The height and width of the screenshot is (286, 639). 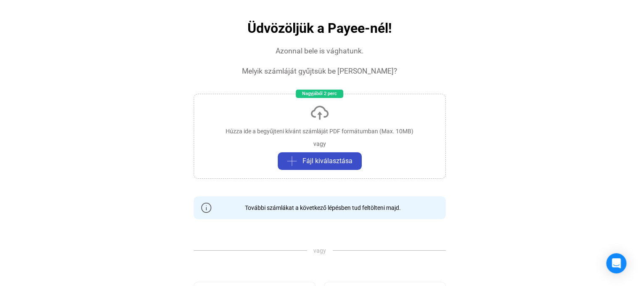 I want to click on img: plus-grey, so click(x=292, y=161).